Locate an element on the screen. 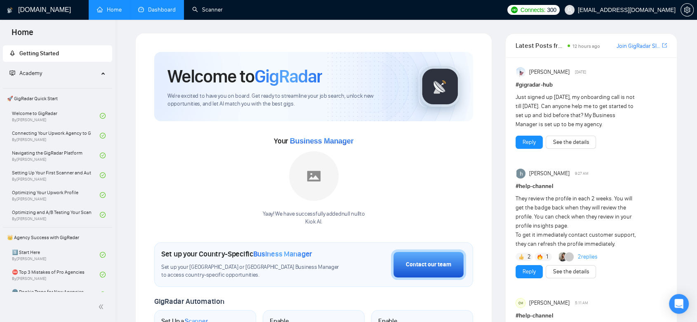 This screenshot has height=322, width=697. img: placeholder.png is located at coordinates (314, 176).